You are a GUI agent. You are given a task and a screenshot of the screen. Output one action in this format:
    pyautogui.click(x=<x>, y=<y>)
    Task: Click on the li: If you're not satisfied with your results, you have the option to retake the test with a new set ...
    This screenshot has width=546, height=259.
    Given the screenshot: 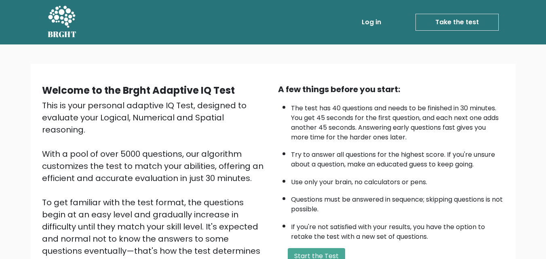 What is the action you would take?
    pyautogui.click(x=398, y=230)
    